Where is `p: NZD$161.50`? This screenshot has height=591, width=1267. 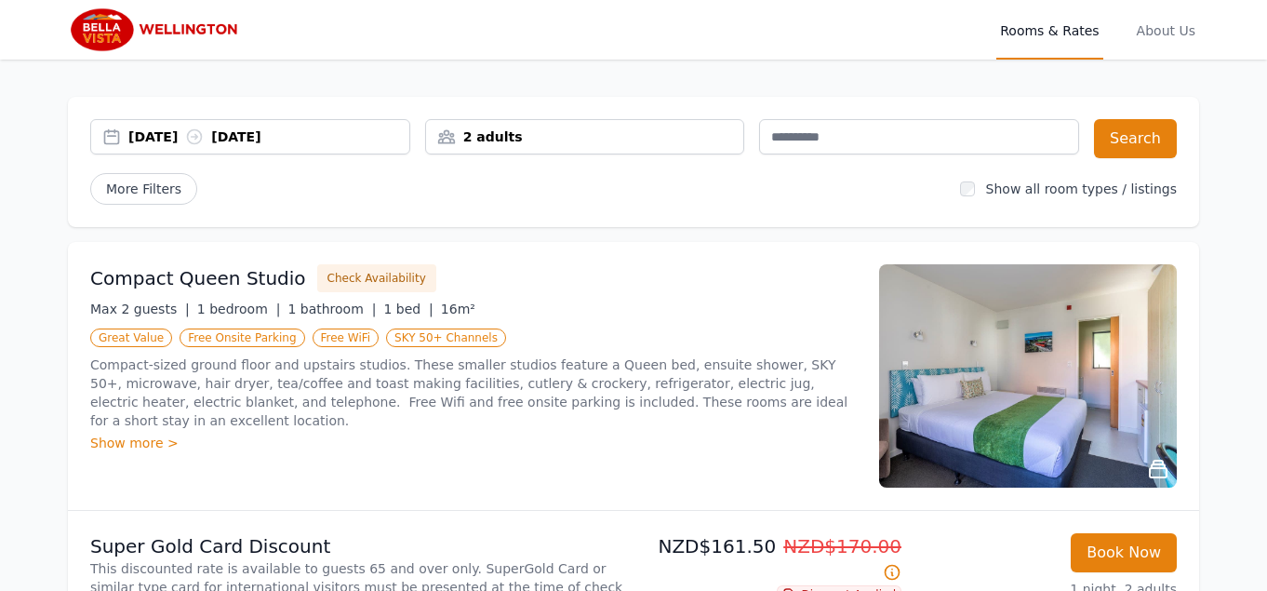 p: NZD$161.50 is located at coordinates (771, 559).